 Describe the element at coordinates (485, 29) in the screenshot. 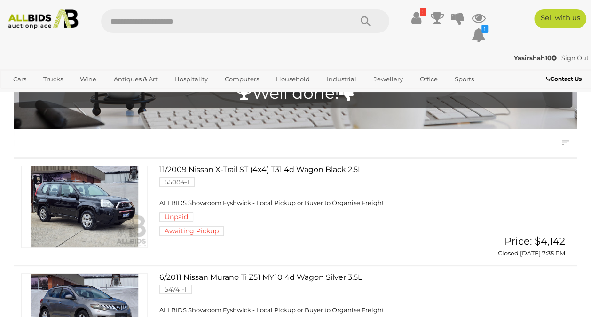

I see `i: 1` at that location.